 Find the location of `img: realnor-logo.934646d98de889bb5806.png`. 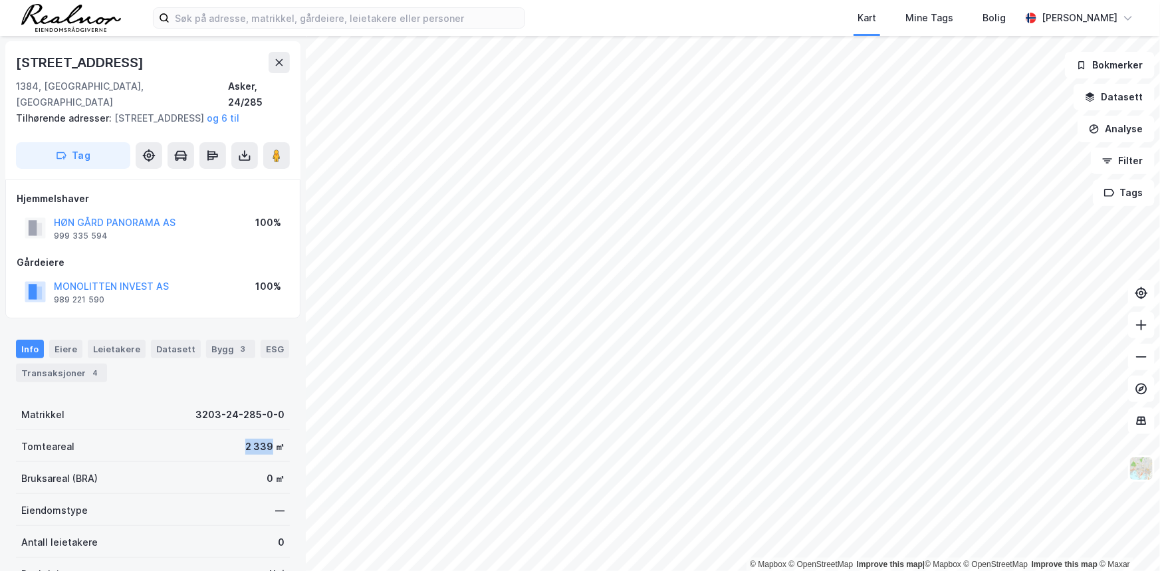

img: realnor-logo.934646d98de889bb5806.png is located at coordinates (71, 18).